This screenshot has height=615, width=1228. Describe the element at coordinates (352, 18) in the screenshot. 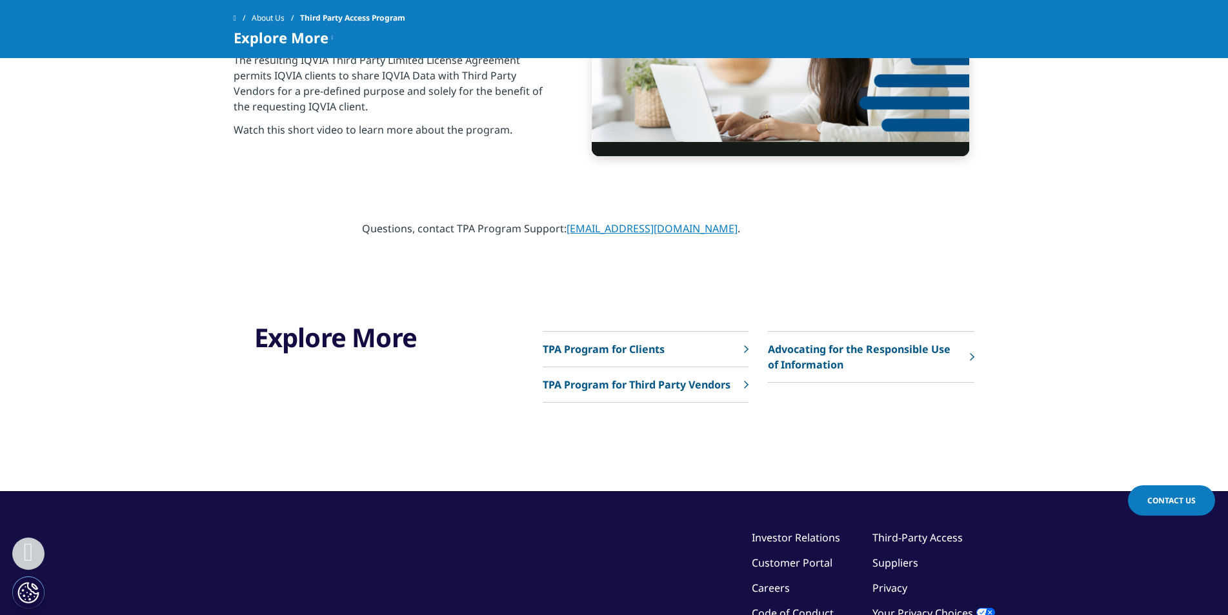

I see `span: Third Party Access Program` at that location.